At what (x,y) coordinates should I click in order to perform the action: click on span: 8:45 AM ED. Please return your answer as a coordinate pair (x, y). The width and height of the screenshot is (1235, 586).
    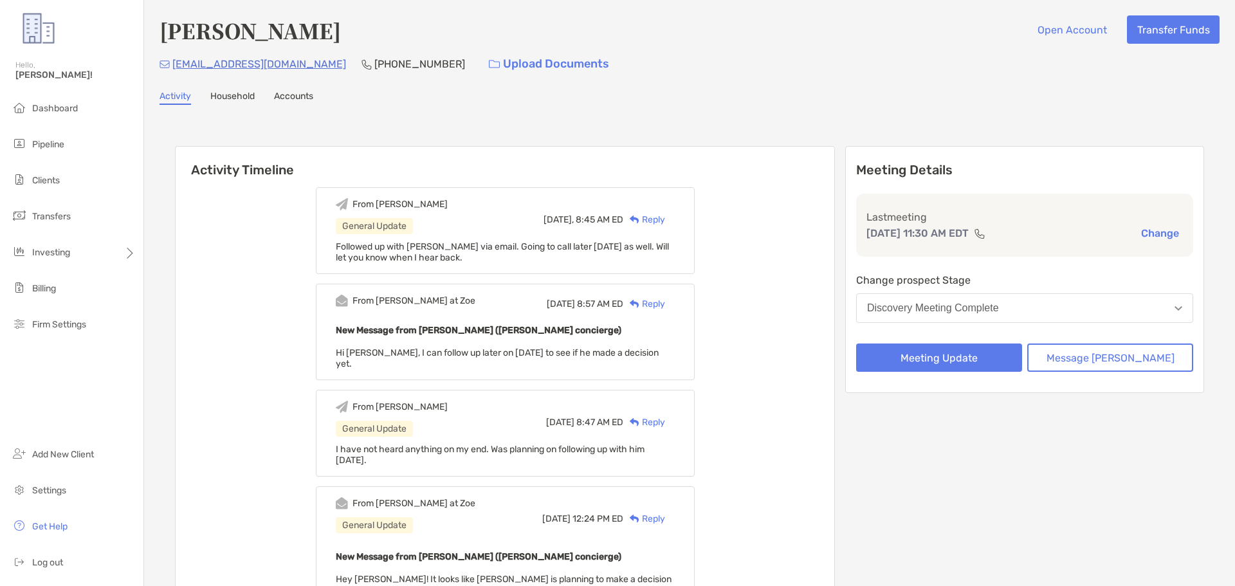
    Looking at the image, I should click on (600, 219).